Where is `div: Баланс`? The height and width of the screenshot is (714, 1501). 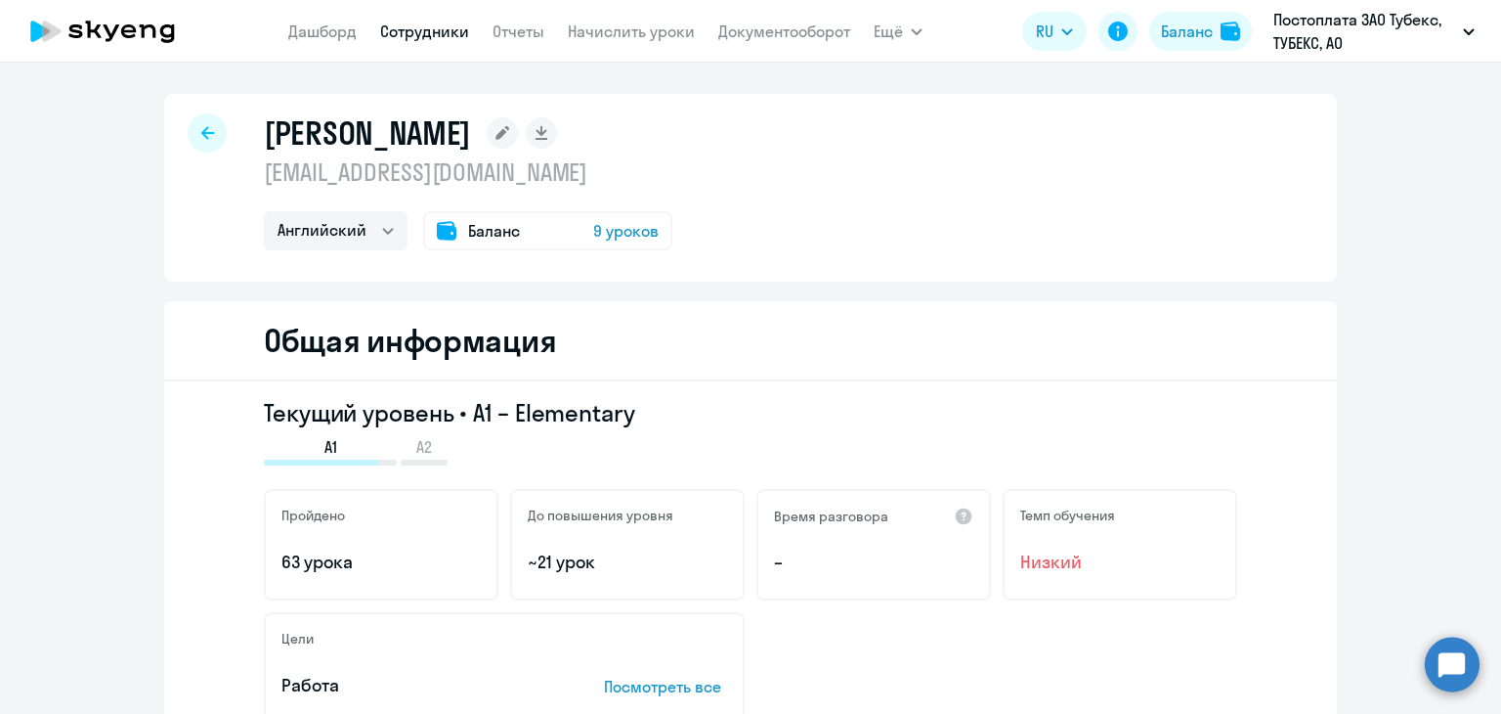
div: Баланс is located at coordinates (1187, 31).